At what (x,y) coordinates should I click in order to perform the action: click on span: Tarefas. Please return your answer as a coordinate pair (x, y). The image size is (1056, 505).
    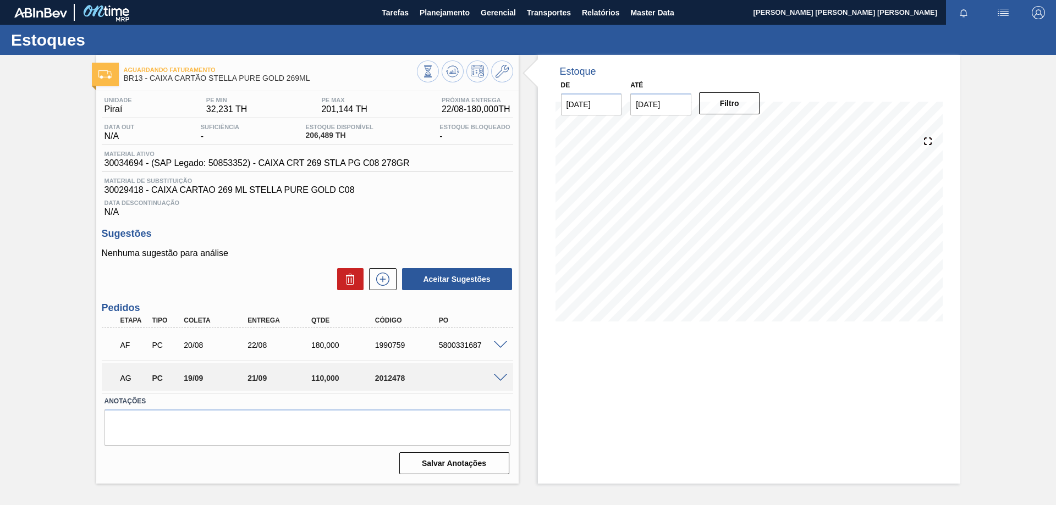
    Looking at the image, I should click on (395, 13).